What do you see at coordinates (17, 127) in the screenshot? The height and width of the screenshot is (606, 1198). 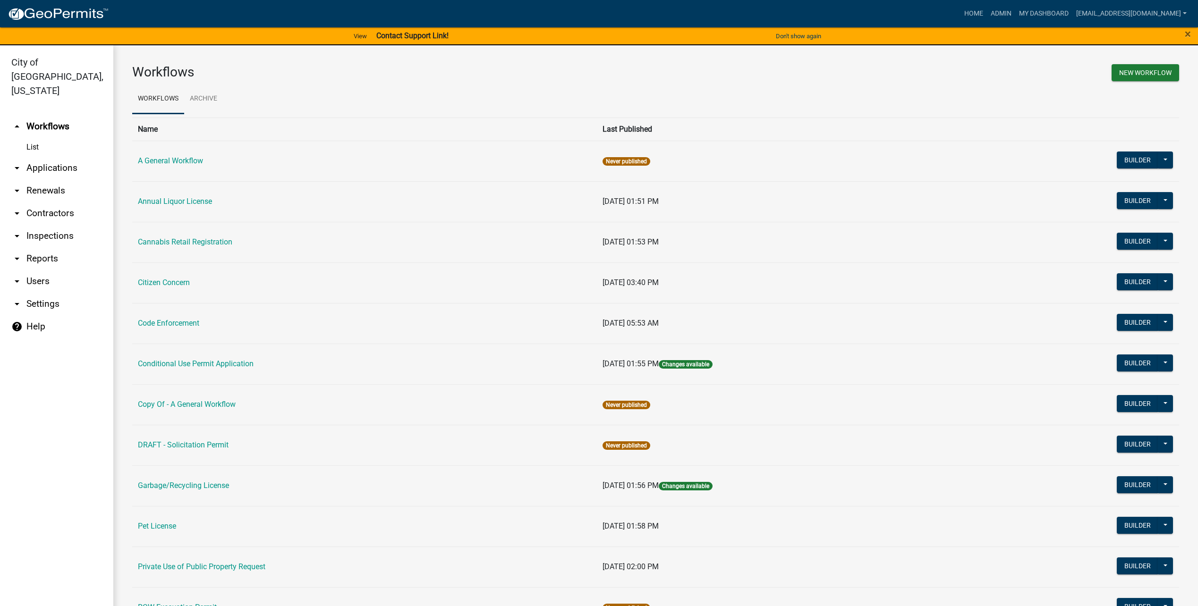 I see `i: arrow_drop_up` at bounding box center [17, 127].